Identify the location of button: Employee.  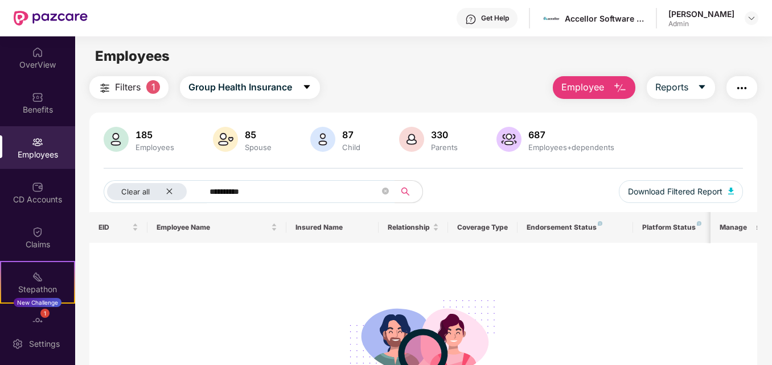
(594, 88).